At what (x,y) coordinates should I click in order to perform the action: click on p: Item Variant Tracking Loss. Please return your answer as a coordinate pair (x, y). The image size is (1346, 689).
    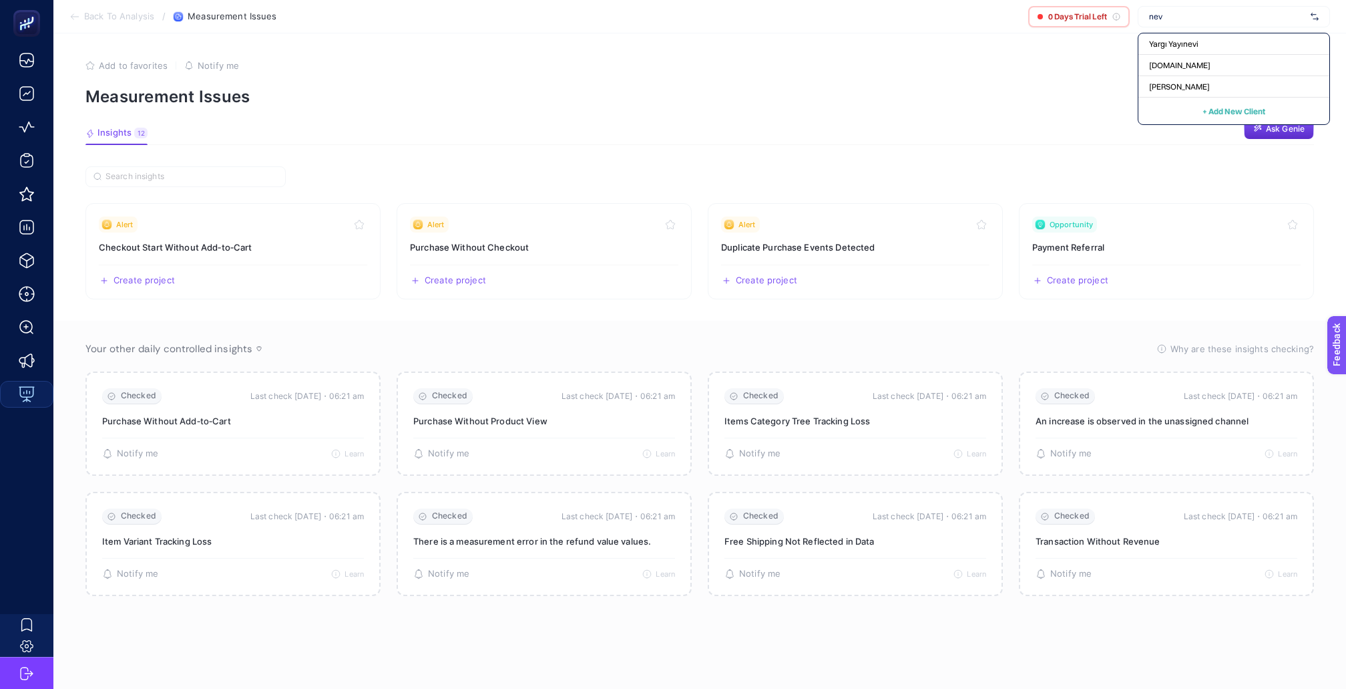
    Looking at the image, I should click on (233, 541).